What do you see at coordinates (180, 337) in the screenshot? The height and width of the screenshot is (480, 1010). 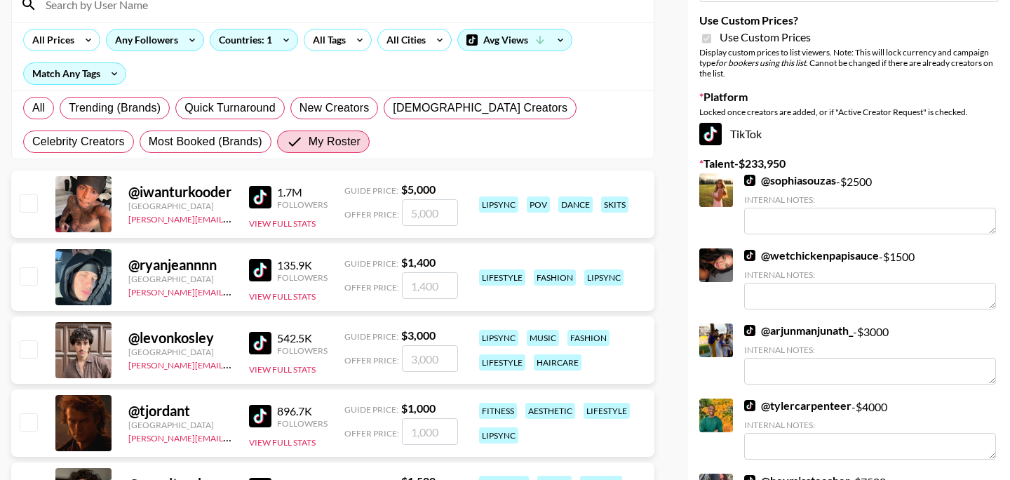 I see `div: @ levonkosley` at bounding box center [180, 337].